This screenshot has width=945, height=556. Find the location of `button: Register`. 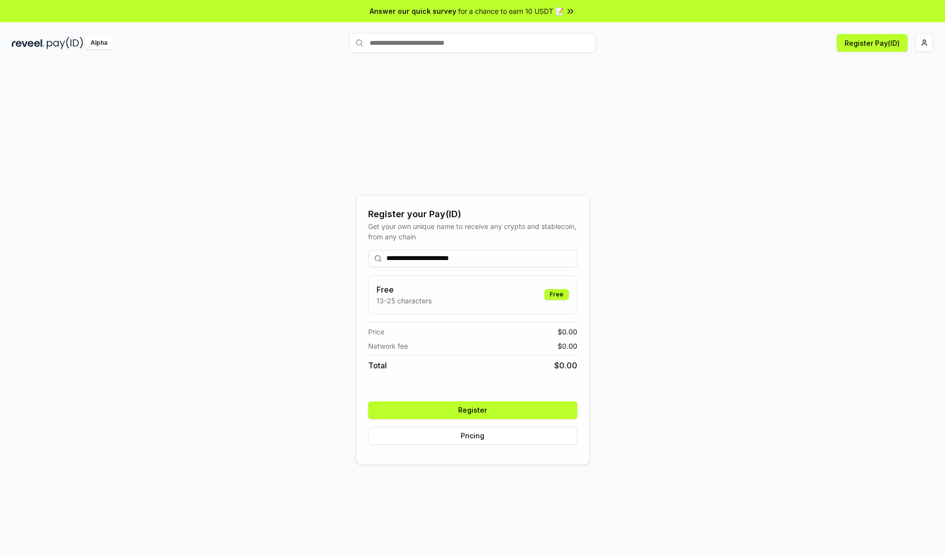

button: Register is located at coordinates (473, 410).